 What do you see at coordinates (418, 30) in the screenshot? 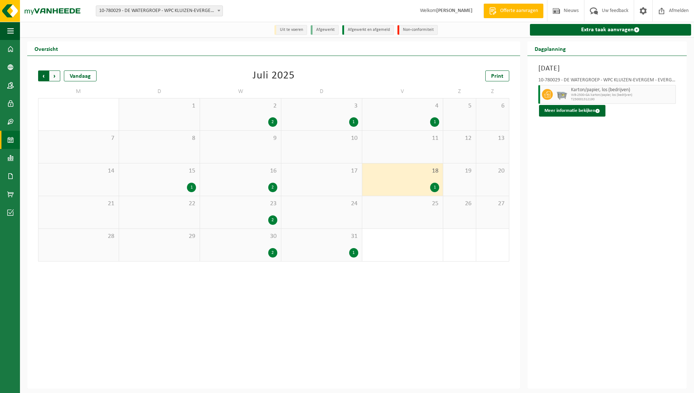
I see `li: Non-conformiteit` at bounding box center [418, 30].